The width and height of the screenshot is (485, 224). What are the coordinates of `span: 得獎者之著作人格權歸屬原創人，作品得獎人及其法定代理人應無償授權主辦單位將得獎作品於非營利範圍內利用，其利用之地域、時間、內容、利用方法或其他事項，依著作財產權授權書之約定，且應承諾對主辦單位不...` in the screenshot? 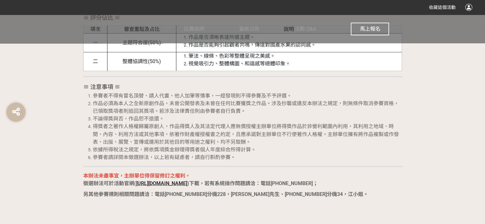 It's located at (246, 134).